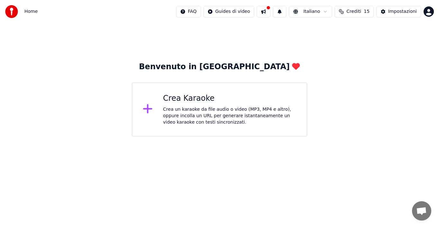 The image size is (439, 227). Describe the element at coordinates (188, 12) in the screenshot. I see `button: FAQ` at that location.